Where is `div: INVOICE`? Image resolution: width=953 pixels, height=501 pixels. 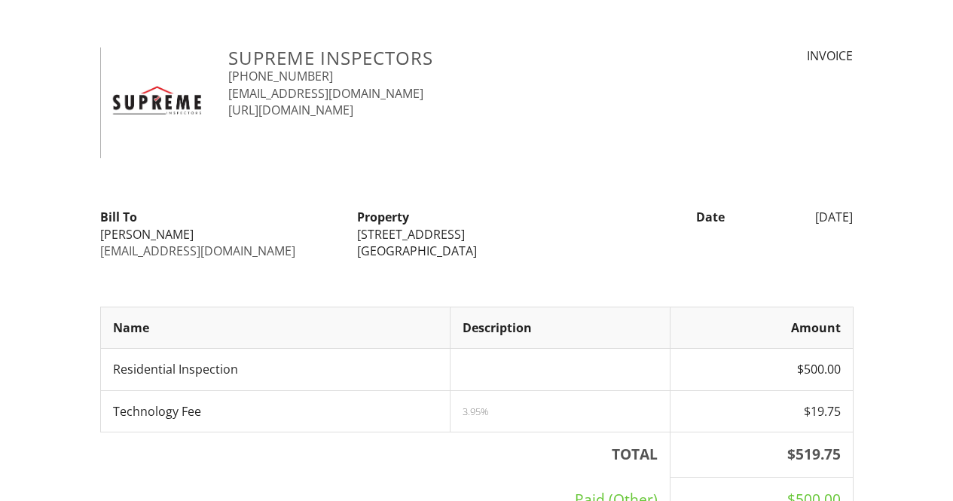 div: INVOICE is located at coordinates (766, 56).